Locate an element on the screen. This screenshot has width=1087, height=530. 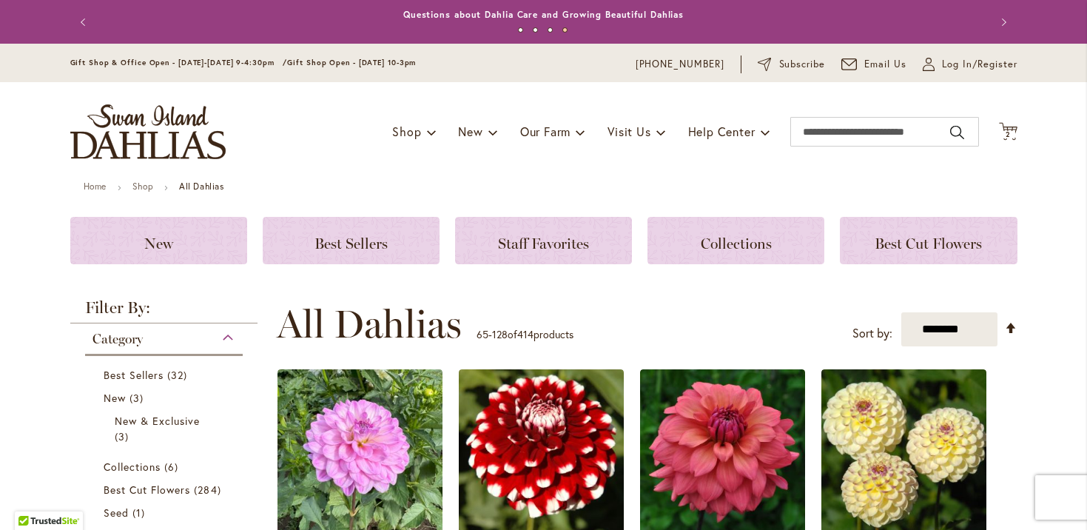
span: Email Us is located at coordinates (885, 64).